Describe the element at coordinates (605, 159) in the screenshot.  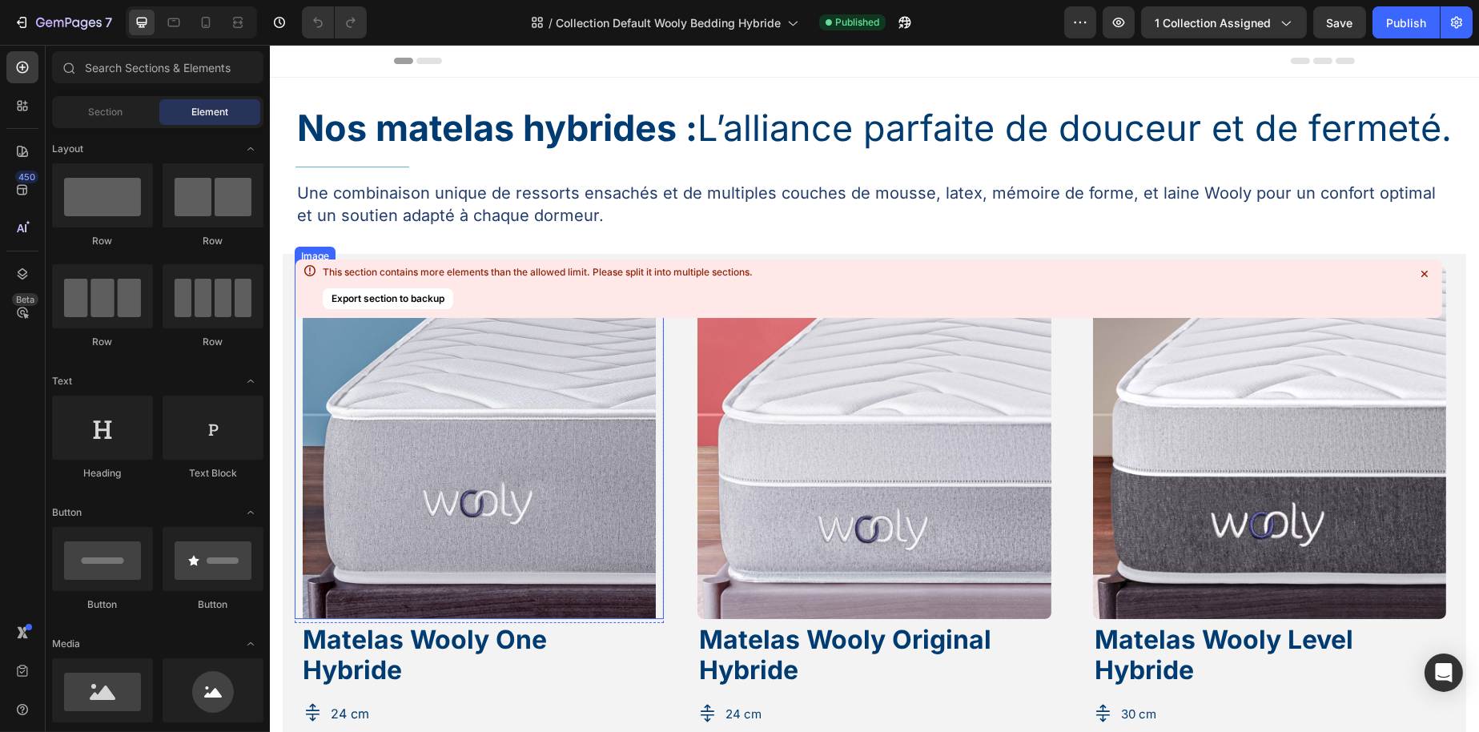
I see `p: Une combinaison unique de ressorts ensachés et de multiples couches de mousse, latex, mémoire de ...` at that location.